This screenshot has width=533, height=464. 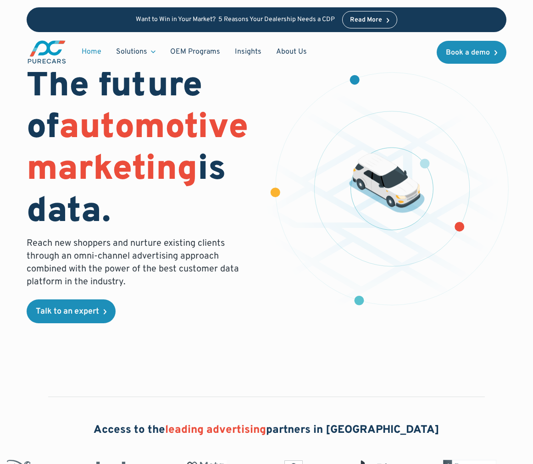 What do you see at coordinates (386, 183) in the screenshot?
I see `img: illustration of a vehicle` at bounding box center [386, 183].